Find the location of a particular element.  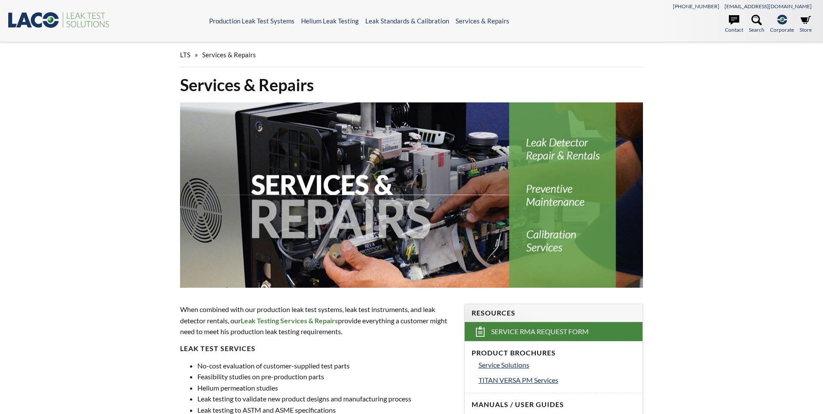

span: TITAN VERSA PM Services is located at coordinates (519, 380).